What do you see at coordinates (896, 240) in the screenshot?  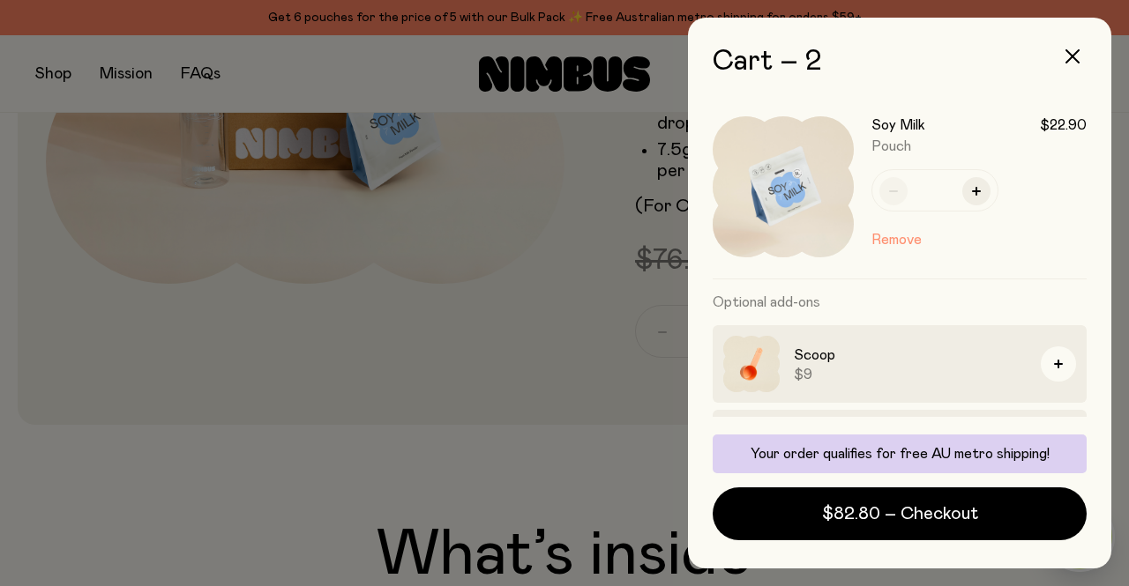 I see `button: Remove` at bounding box center [896, 240].